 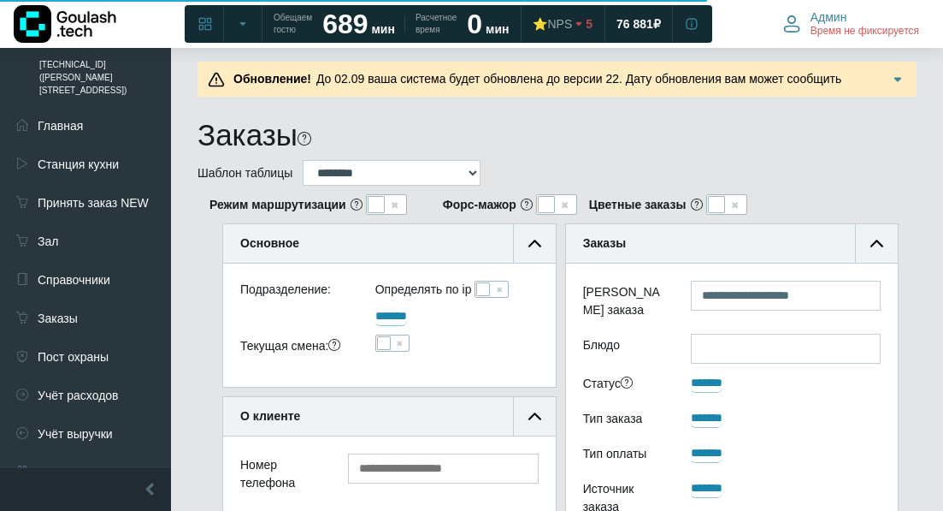 What do you see at coordinates (295, 347) in the screenshot?
I see `div: Текущая смена:` at bounding box center [295, 347].